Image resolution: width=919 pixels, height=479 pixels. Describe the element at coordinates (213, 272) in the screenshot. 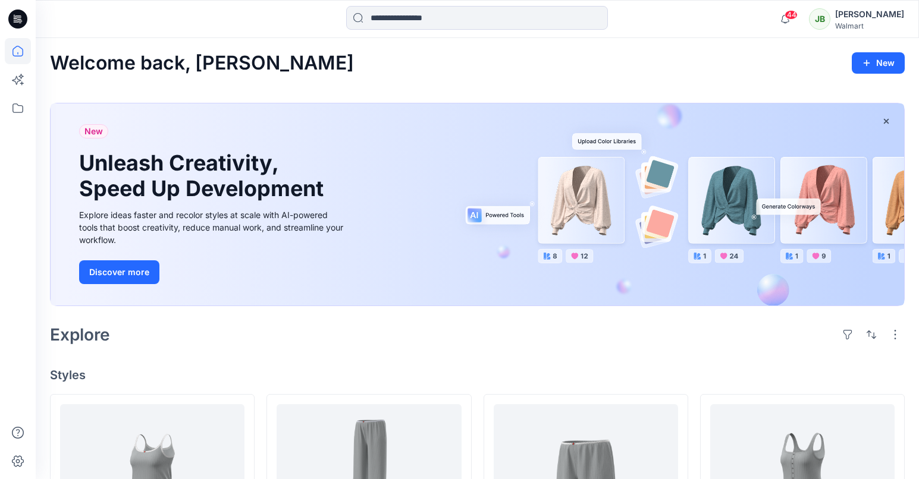

I see `a: Discover more` at that location.